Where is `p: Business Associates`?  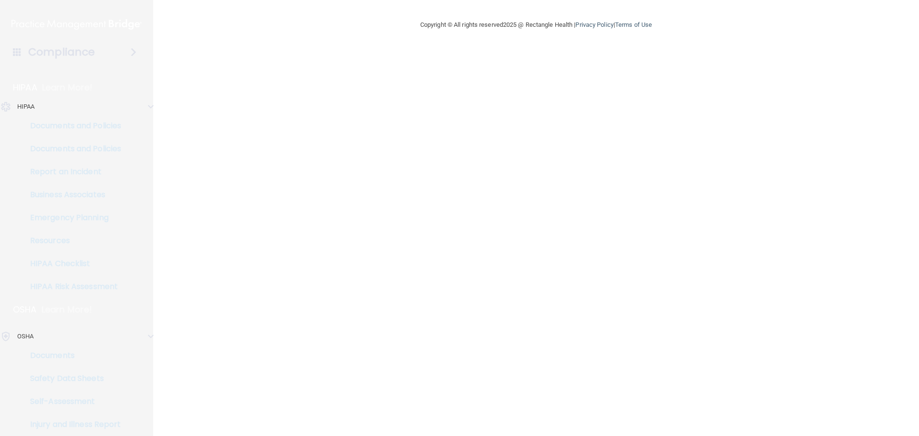 p: Business Associates is located at coordinates (71, 195).